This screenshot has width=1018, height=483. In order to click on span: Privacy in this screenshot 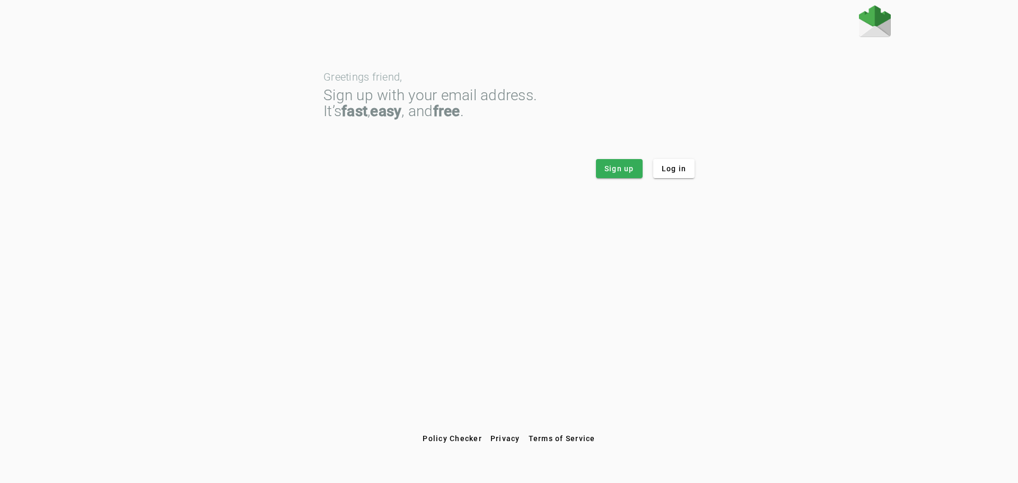, I will do `click(506, 439)`.